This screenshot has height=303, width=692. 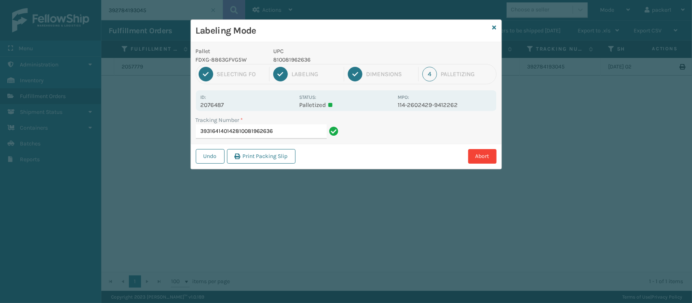 I want to click on label: MPO:, so click(x=404, y=97).